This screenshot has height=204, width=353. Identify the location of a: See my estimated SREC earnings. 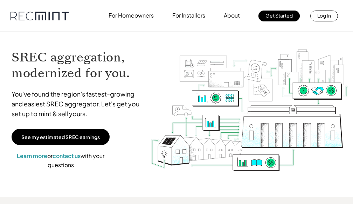
(61, 137).